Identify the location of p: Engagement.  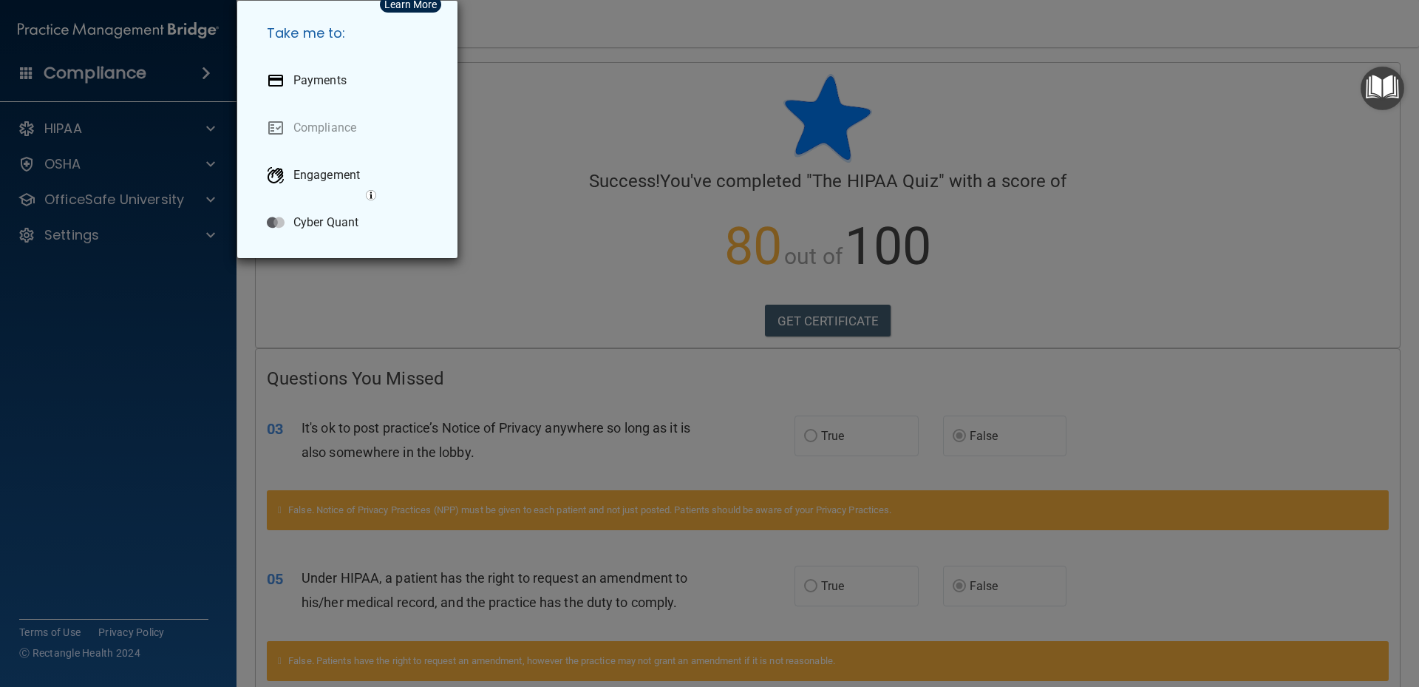
(327, 175).